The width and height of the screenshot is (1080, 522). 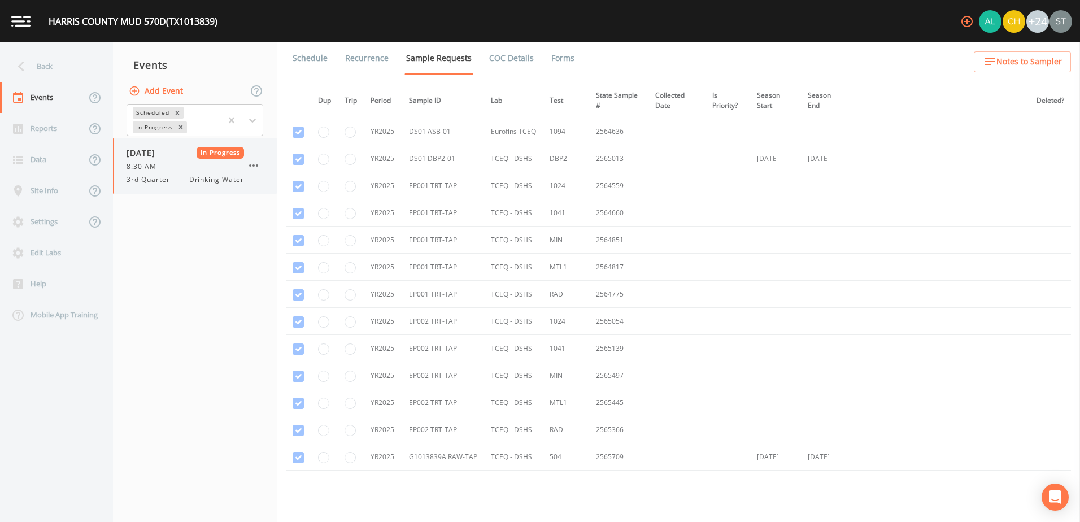 I want to click on a: COC Details, so click(x=511, y=58).